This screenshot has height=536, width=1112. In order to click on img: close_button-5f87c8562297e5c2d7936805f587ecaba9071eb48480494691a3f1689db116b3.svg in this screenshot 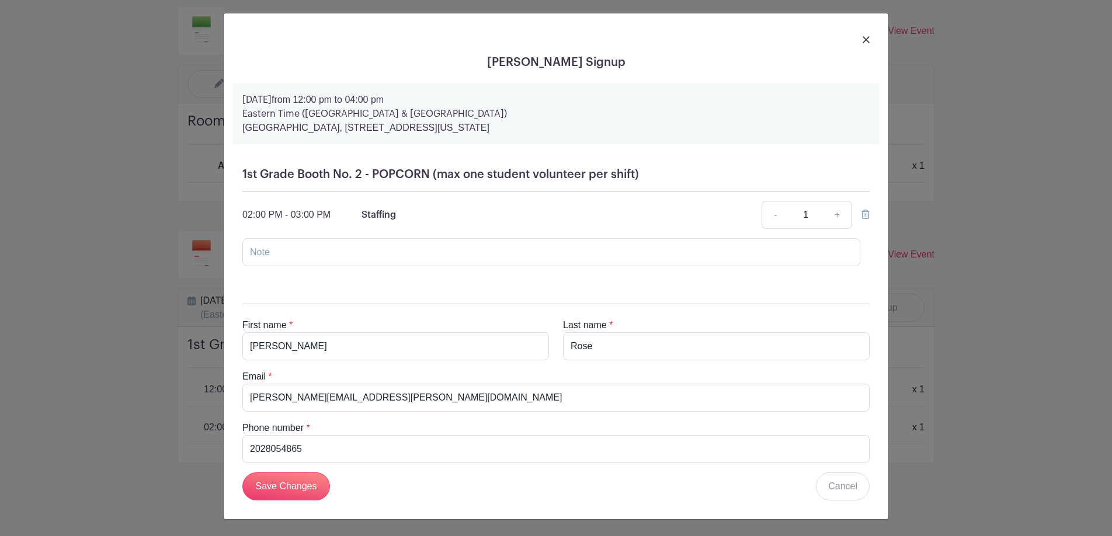, I will do `click(866, 40)`.